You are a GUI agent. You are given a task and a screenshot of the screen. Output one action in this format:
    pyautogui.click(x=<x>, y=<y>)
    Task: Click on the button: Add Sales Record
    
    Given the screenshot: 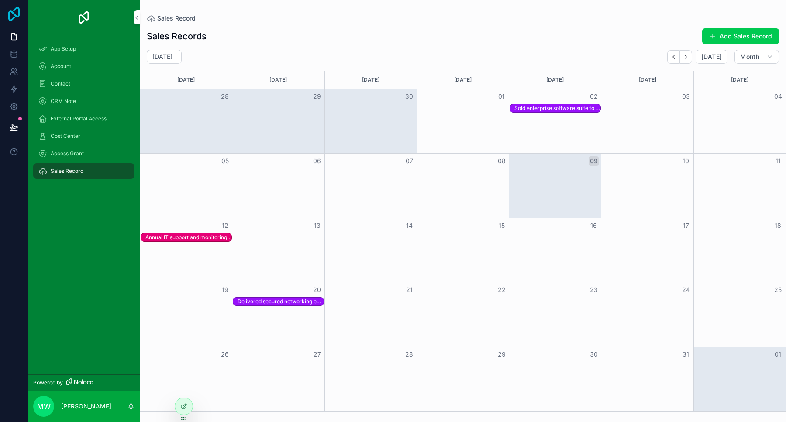 What is the action you would take?
    pyautogui.click(x=741, y=36)
    